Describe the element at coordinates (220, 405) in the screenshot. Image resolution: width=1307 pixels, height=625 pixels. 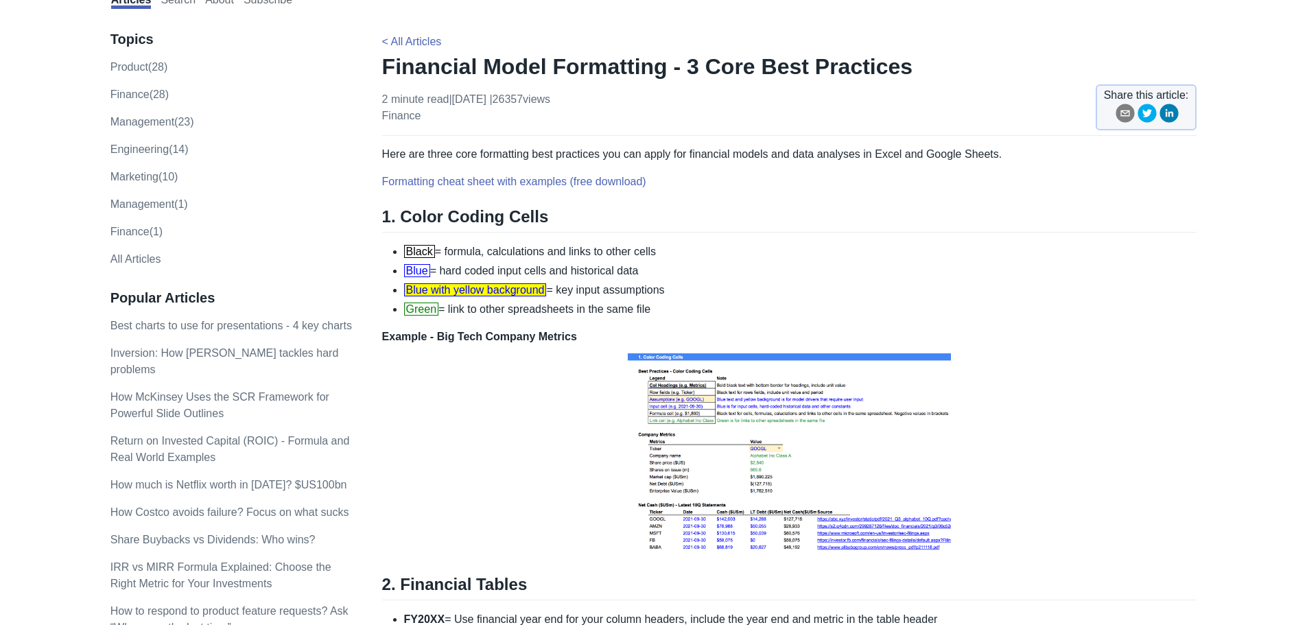
I see `a: How McKinsey Uses the SCR Framework for Powerful Slide Outlines` at that location.